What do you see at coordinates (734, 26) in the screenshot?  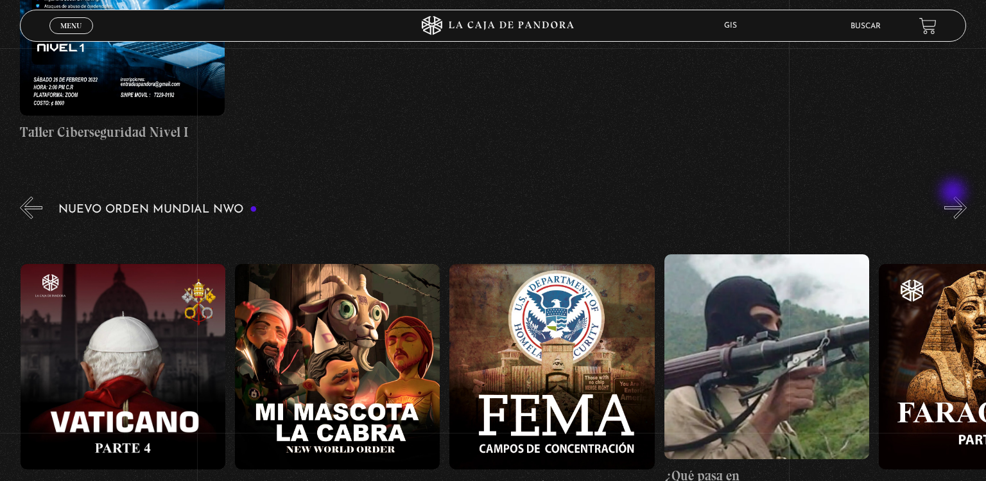 I see `span: GIS` at bounding box center [734, 26].